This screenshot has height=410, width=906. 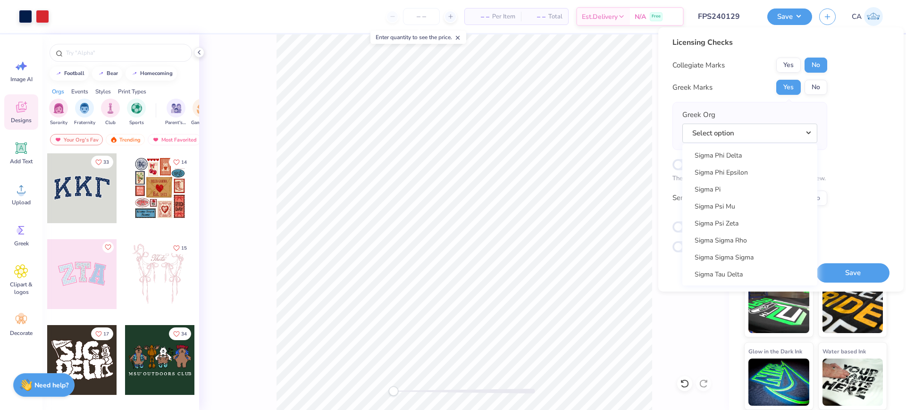 What do you see at coordinates (749, 42) in the screenshot?
I see `div: Licensing Checks` at bounding box center [749, 42].